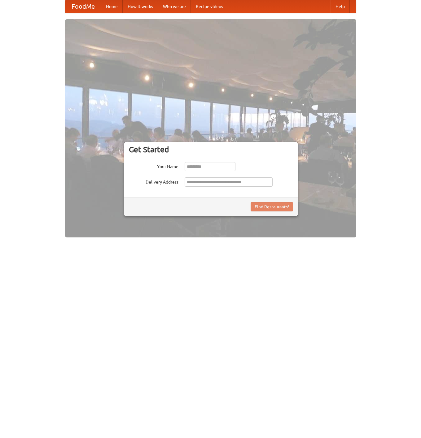 The image size is (421, 438). What do you see at coordinates (211, 150) in the screenshot?
I see `h3: Get Started` at bounding box center [211, 150].